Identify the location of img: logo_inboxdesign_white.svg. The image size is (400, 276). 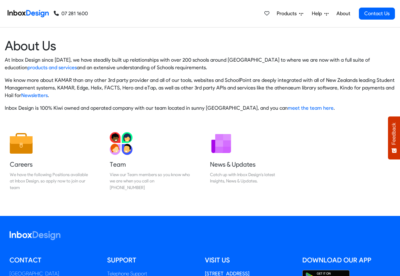
(35, 236).